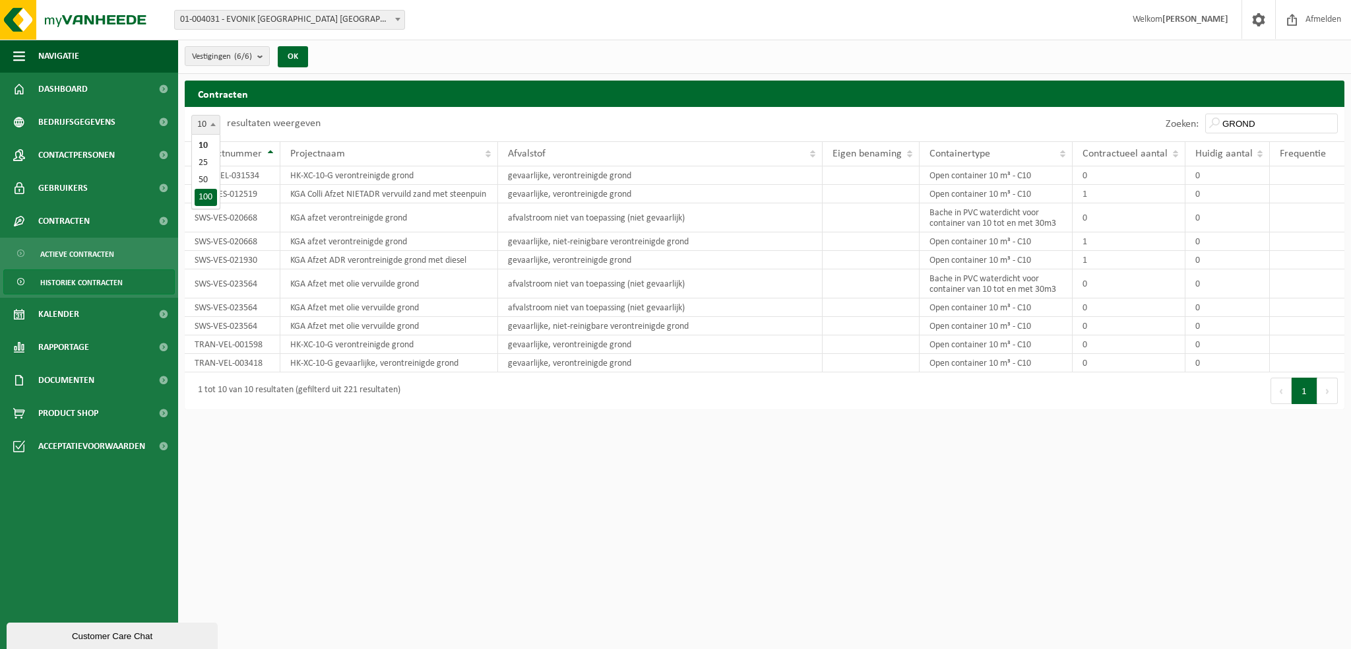 Image resolution: width=1351 pixels, height=649 pixels. Describe the element at coordinates (1182, 124) in the screenshot. I see `label: Zoeken:` at that location.